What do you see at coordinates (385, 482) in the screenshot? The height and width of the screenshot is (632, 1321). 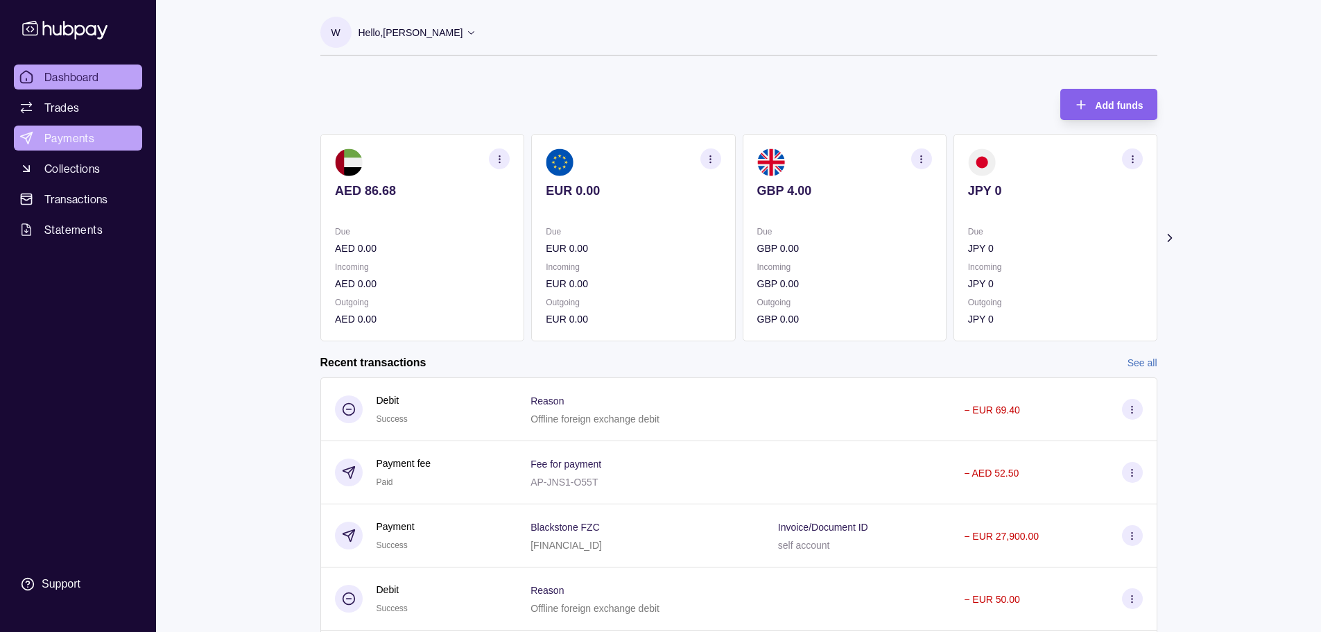 I see `span: Paid` at bounding box center [385, 482].